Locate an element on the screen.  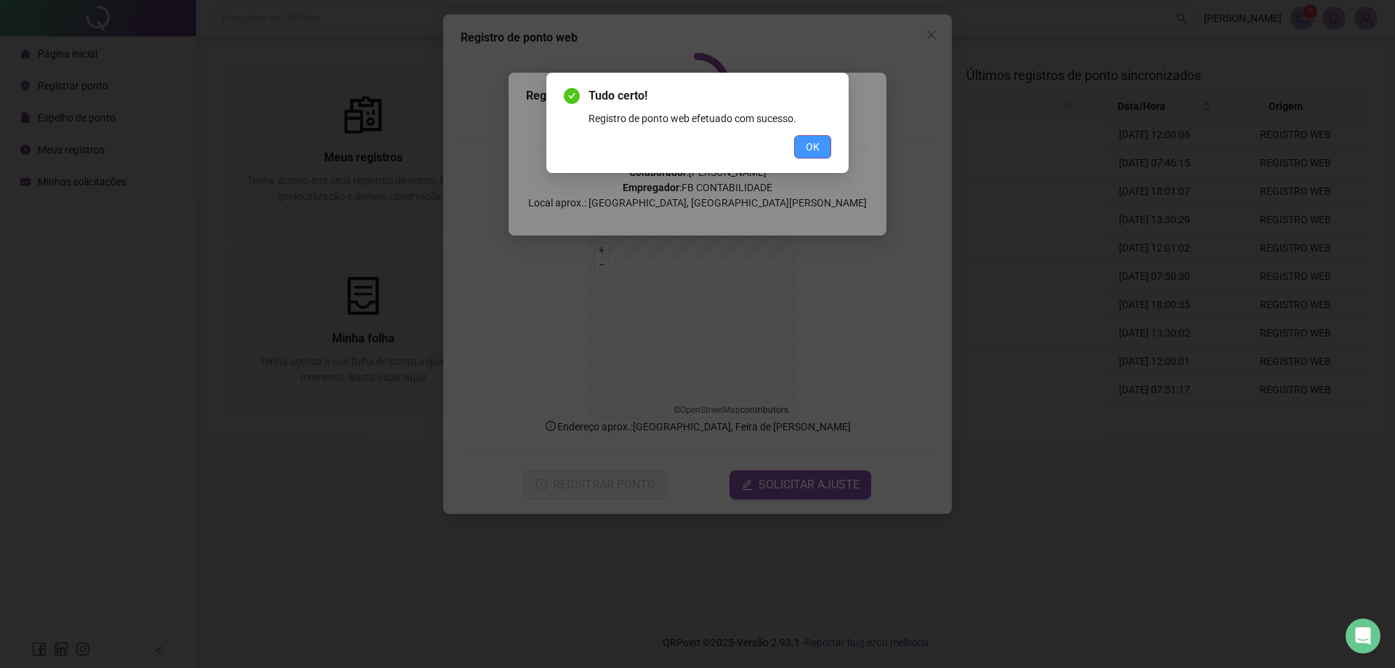
div: Registro de ponto web efetuado com sucesso. is located at coordinates (710, 118).